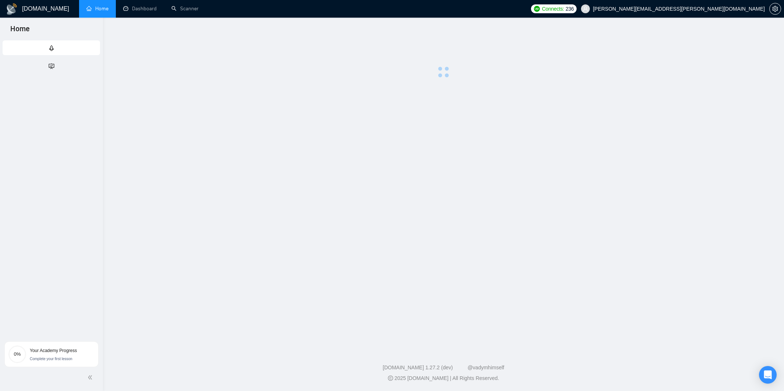 Image resolution: width=784 pixels, height=391 pixels. Describe the element at coordinates (185, 8) in the screenshot. I see `a: searchScanner` at that location.